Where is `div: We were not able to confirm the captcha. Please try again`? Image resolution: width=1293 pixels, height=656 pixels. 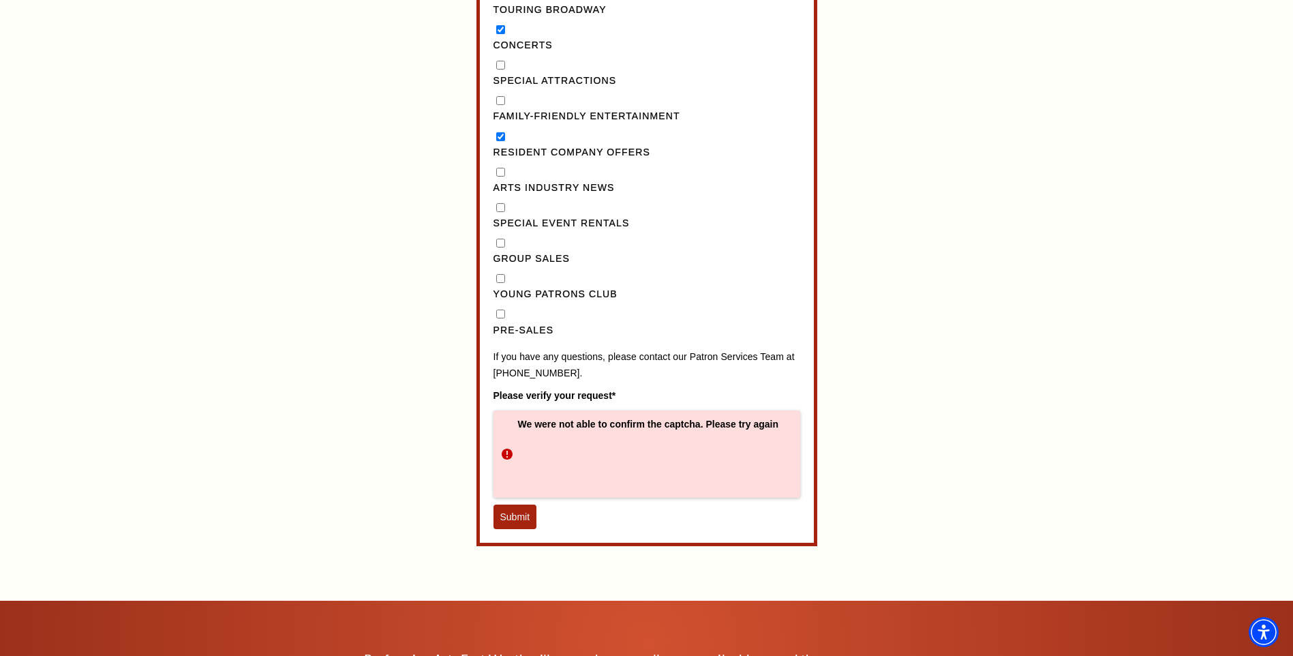 div: We were not able to confirm the captcha. Please try again is located at coordinates (647, 454).